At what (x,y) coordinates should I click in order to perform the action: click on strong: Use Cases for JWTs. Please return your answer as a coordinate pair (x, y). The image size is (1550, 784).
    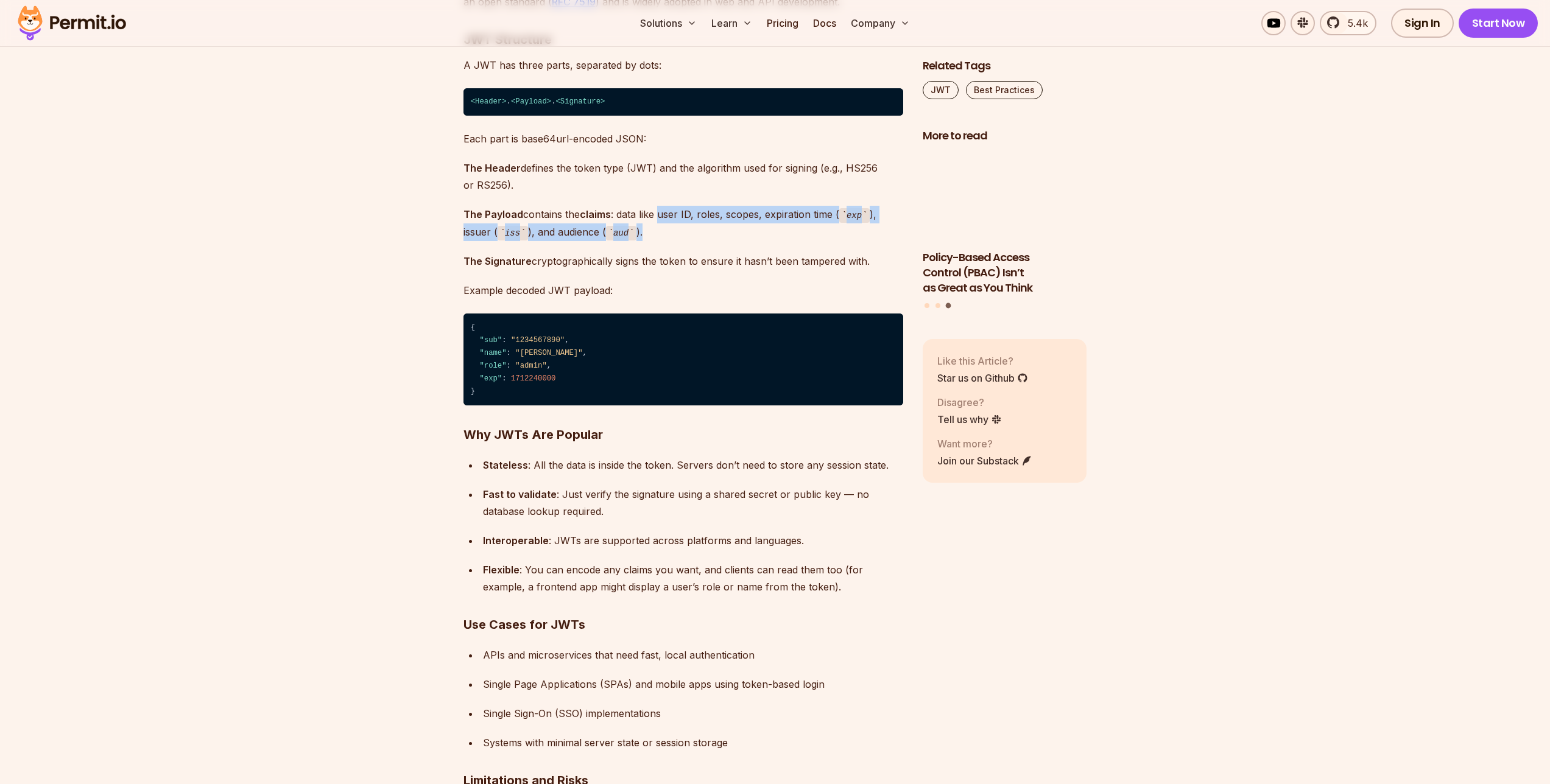
    Looking at the image, I should click on (524, 624).